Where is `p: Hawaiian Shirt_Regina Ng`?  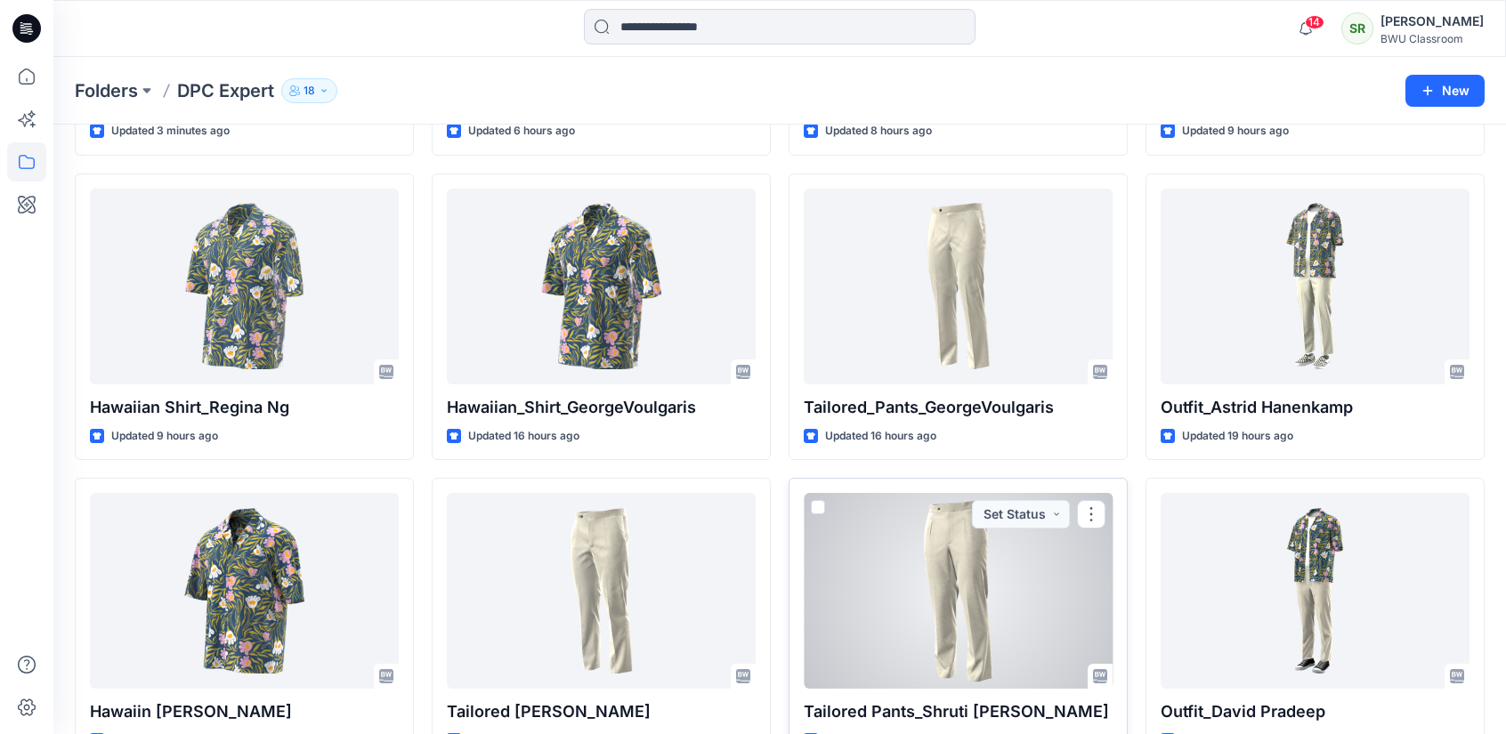
p: Hawaiian Shirt_Regina Ng is located at coordinates (244, 408).